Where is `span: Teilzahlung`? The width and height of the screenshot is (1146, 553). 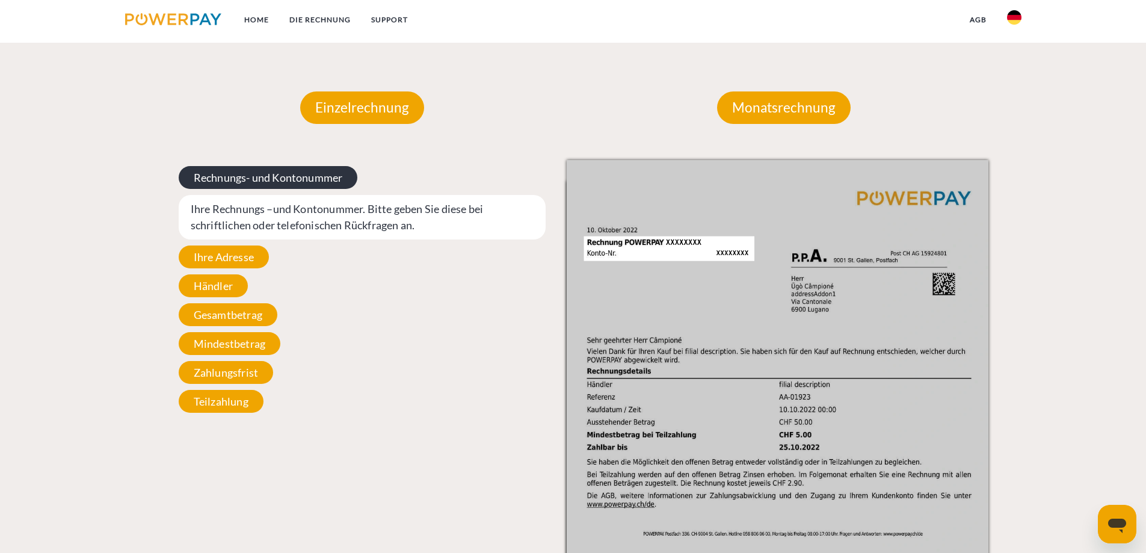 span: Teilzahlung is located at coordinates (221, 401).